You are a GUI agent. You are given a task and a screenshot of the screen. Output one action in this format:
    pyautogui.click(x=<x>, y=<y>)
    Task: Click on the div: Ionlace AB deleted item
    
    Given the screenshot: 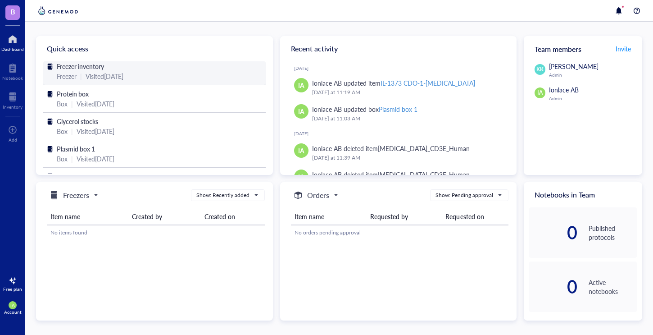 What is the action you would take?
    pyautogui.click(x=391, y=148)
    